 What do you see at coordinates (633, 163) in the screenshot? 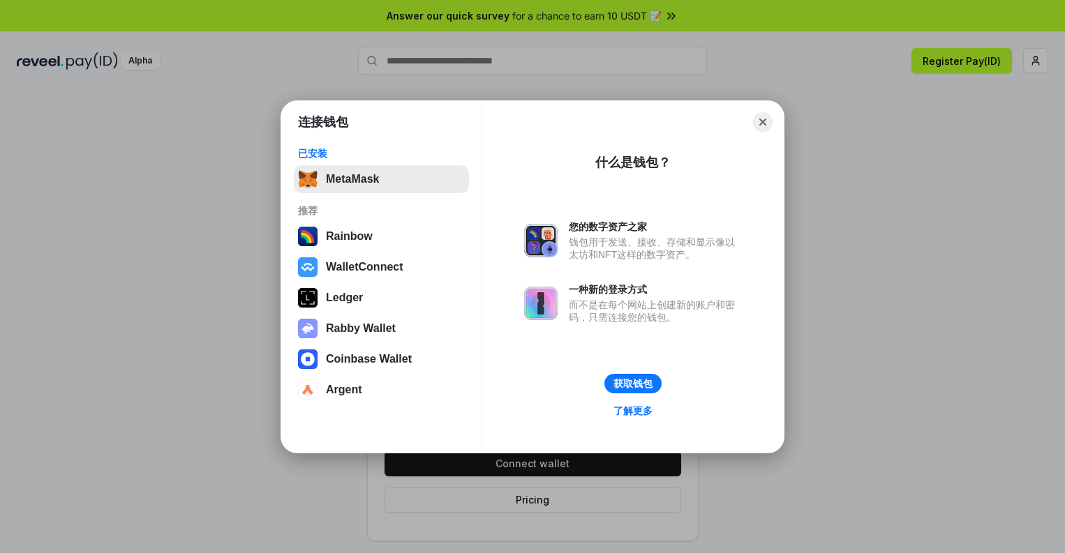
I see `div: 什么是钱包？` at bounding box center [633, 163].